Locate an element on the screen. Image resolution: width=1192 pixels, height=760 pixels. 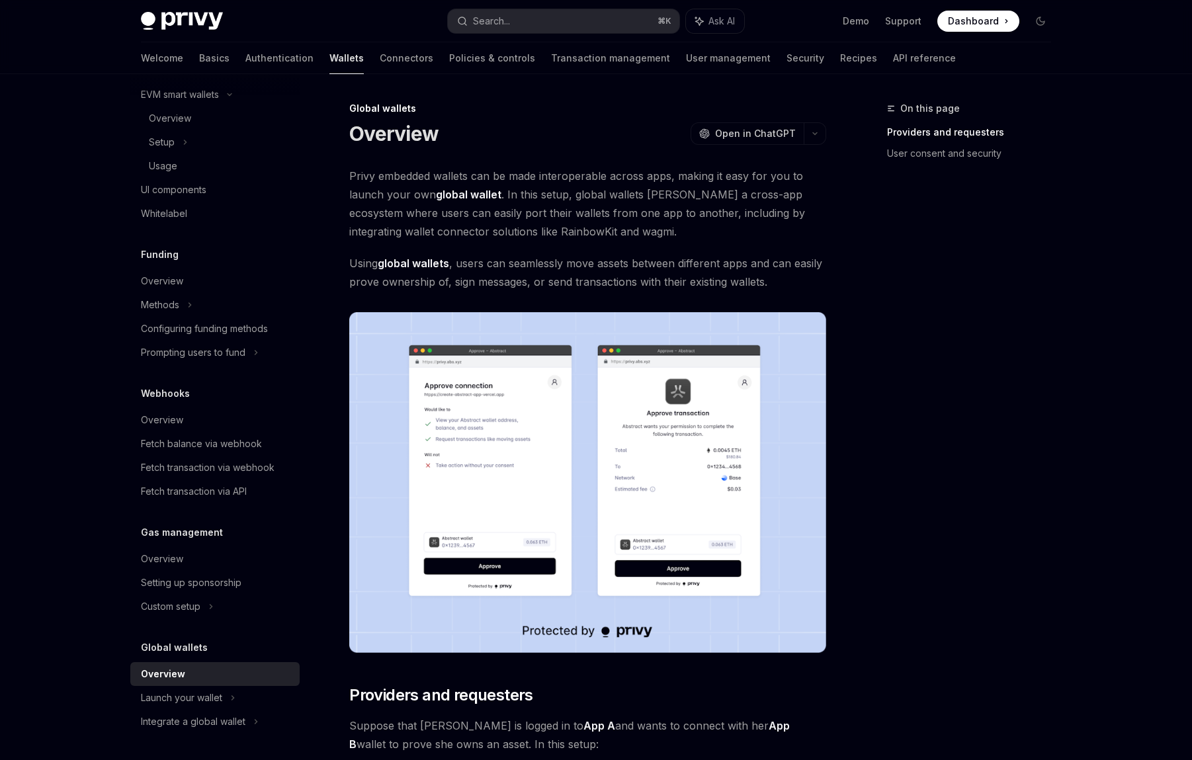
div: Fetch transaction via webhook is located at coordinates (208, 468).